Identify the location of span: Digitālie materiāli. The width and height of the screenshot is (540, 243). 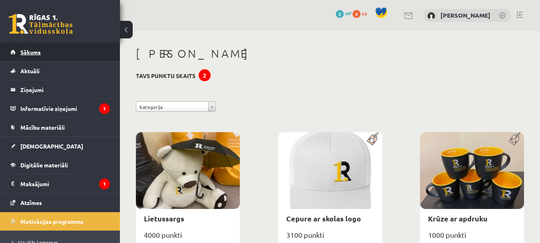
(44, 165).